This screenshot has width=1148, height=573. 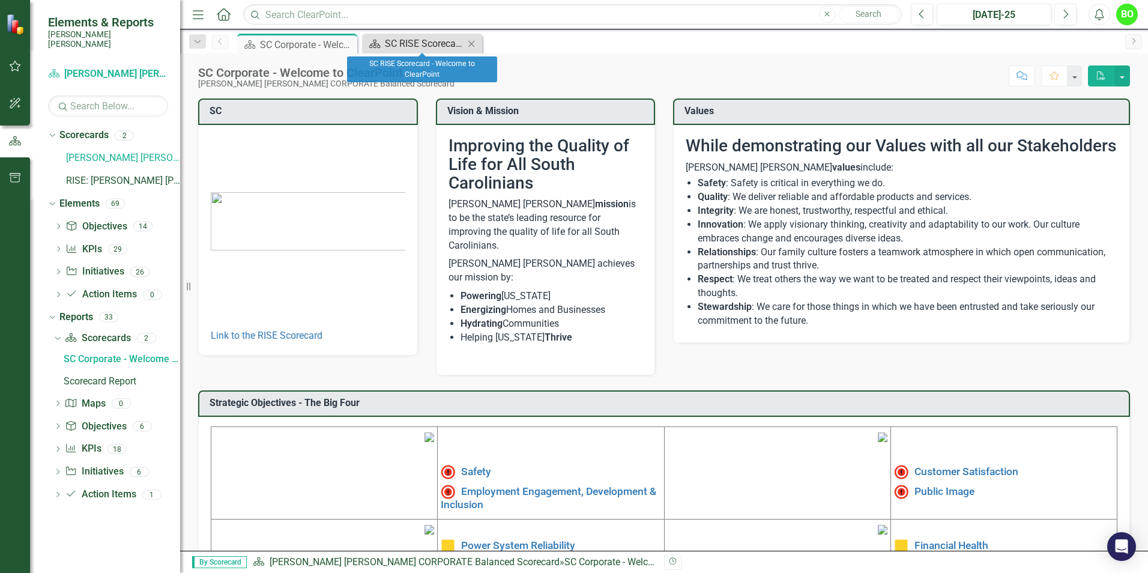 What do you see at coordinates (908, 314) in the screenshot?
I see `li: : We care for those things in which we have been entrusted and take seriously our commitment to t...` at bounding box center [908, 314].